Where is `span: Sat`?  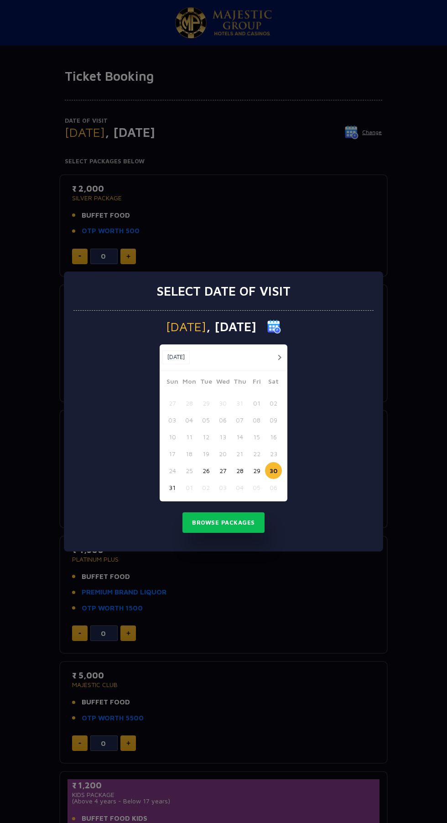
span: Sat is located at coordinates (273, 383).